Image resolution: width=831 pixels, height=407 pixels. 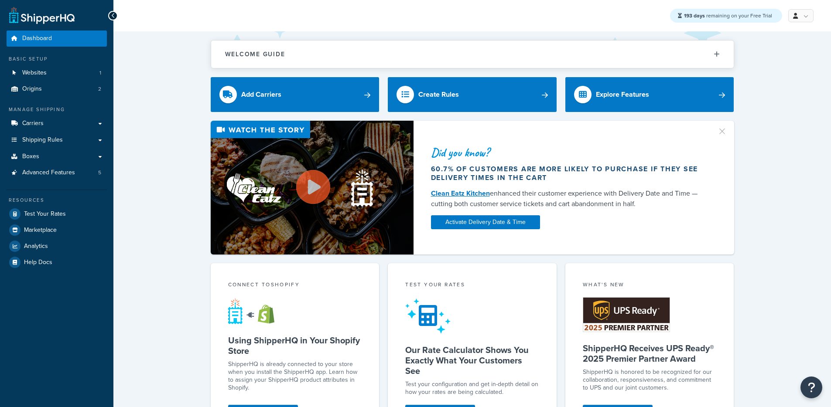 What do you see at coordinates (57, 173) in the screenshot?
I see `li: Advanced Features` at bounding box center [57, 173].